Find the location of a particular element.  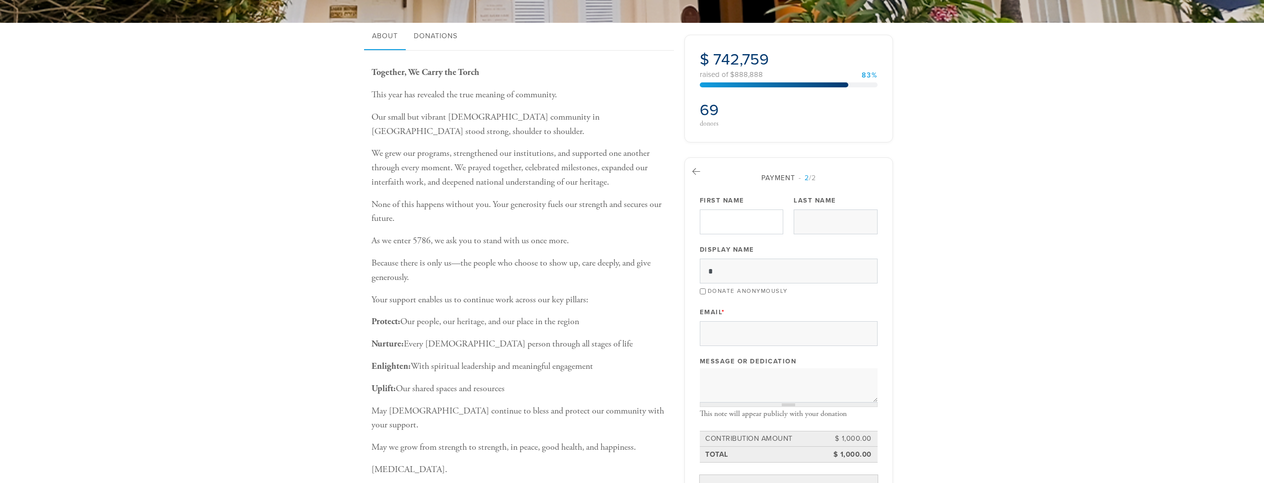

p: Your support enables us to continue work across our key pillars: is located at coordinates (520, 300).